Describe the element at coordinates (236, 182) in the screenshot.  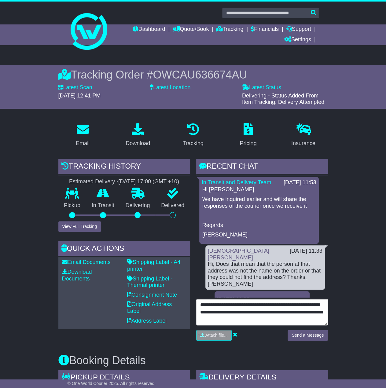
I see `a: In Transit and Delivery Team` at that location.